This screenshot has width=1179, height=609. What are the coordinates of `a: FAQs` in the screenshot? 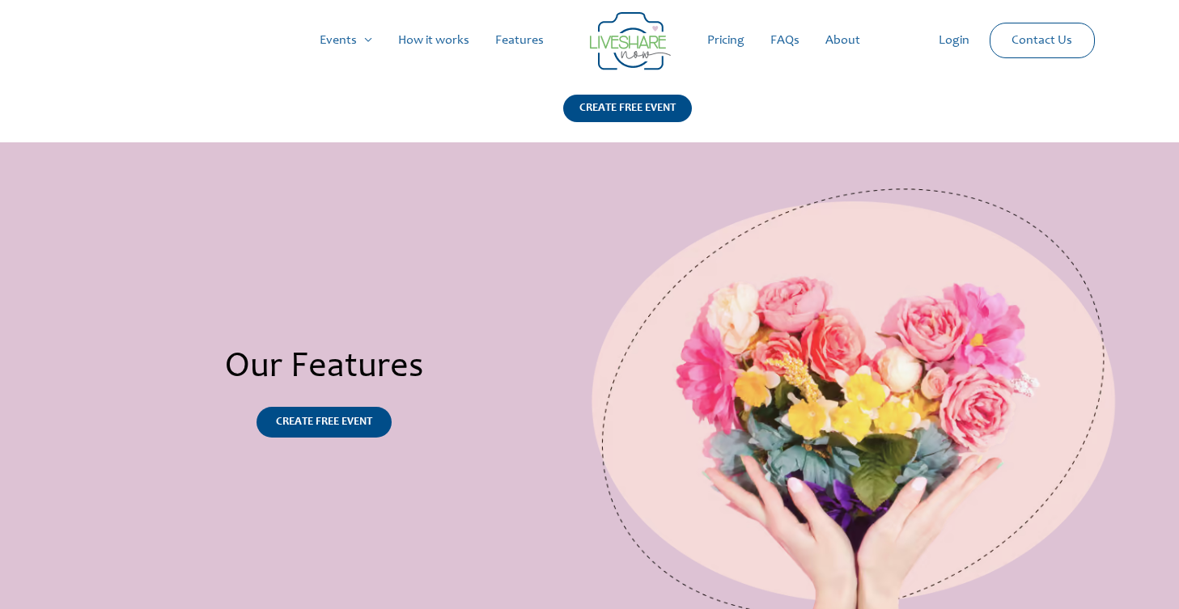 It's located at (785, 40).